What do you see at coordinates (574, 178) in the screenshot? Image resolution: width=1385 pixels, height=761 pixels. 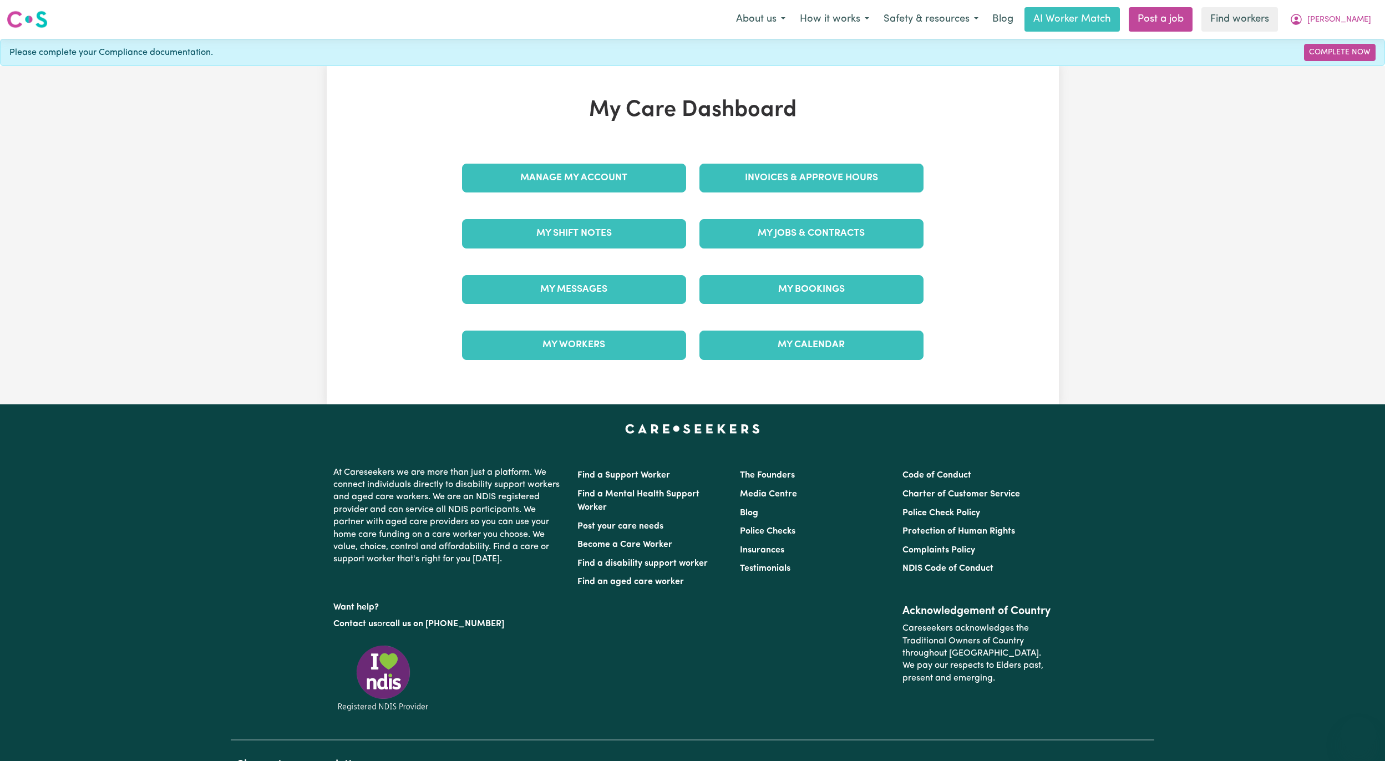 I see `a: Manage My Account` at bounding box center [574, 178].